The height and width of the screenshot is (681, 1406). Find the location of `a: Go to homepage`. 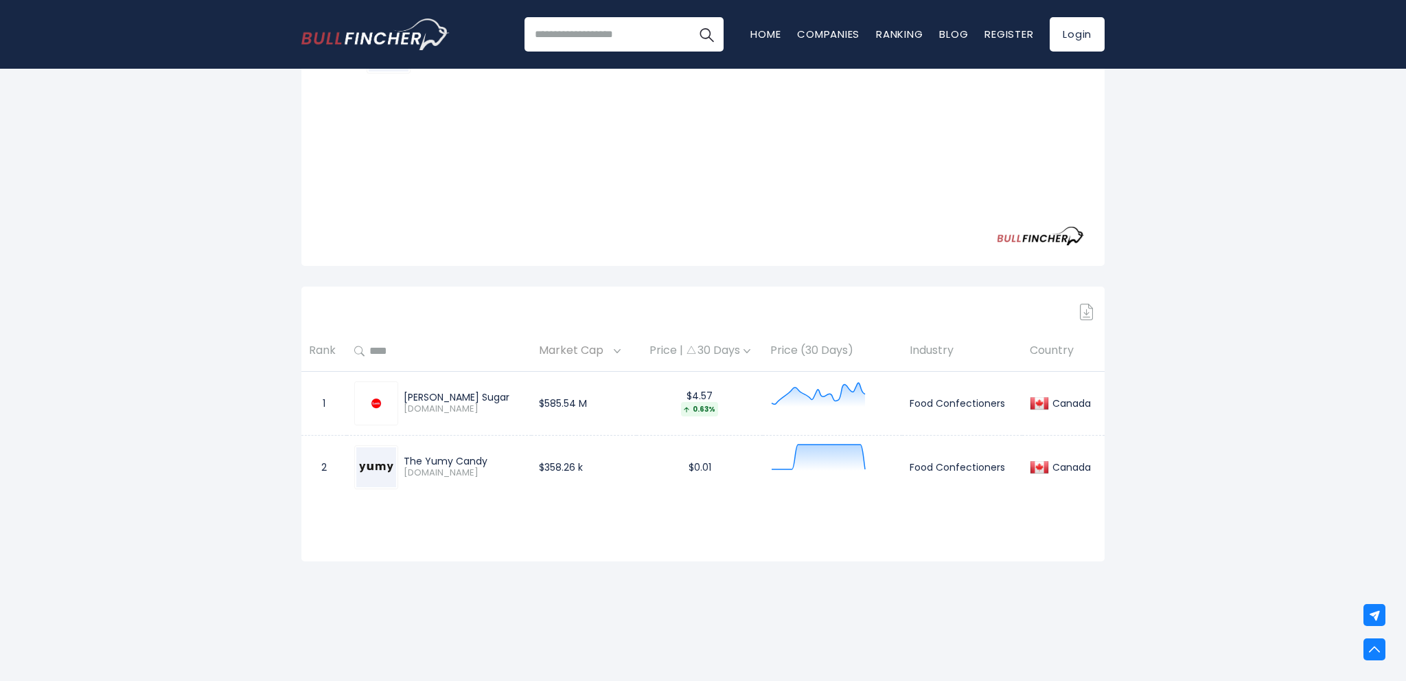

a: Go to homepage is located at coordinates (375, 34).